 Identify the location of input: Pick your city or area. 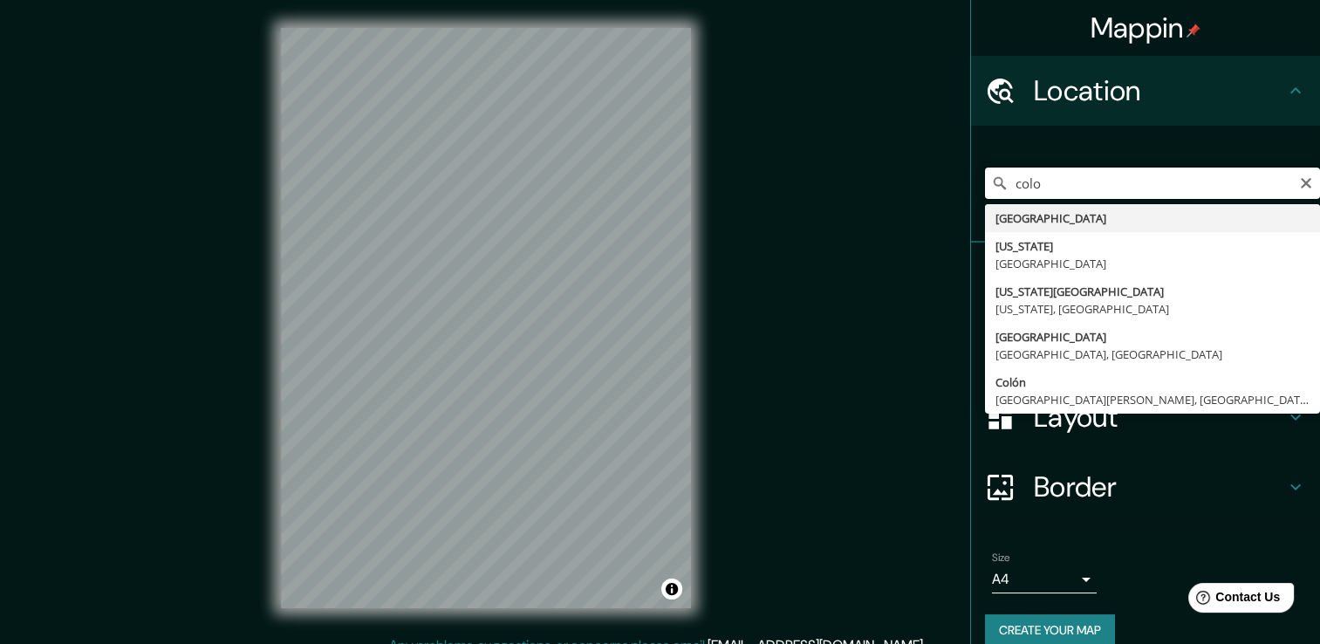
(1153, 183).